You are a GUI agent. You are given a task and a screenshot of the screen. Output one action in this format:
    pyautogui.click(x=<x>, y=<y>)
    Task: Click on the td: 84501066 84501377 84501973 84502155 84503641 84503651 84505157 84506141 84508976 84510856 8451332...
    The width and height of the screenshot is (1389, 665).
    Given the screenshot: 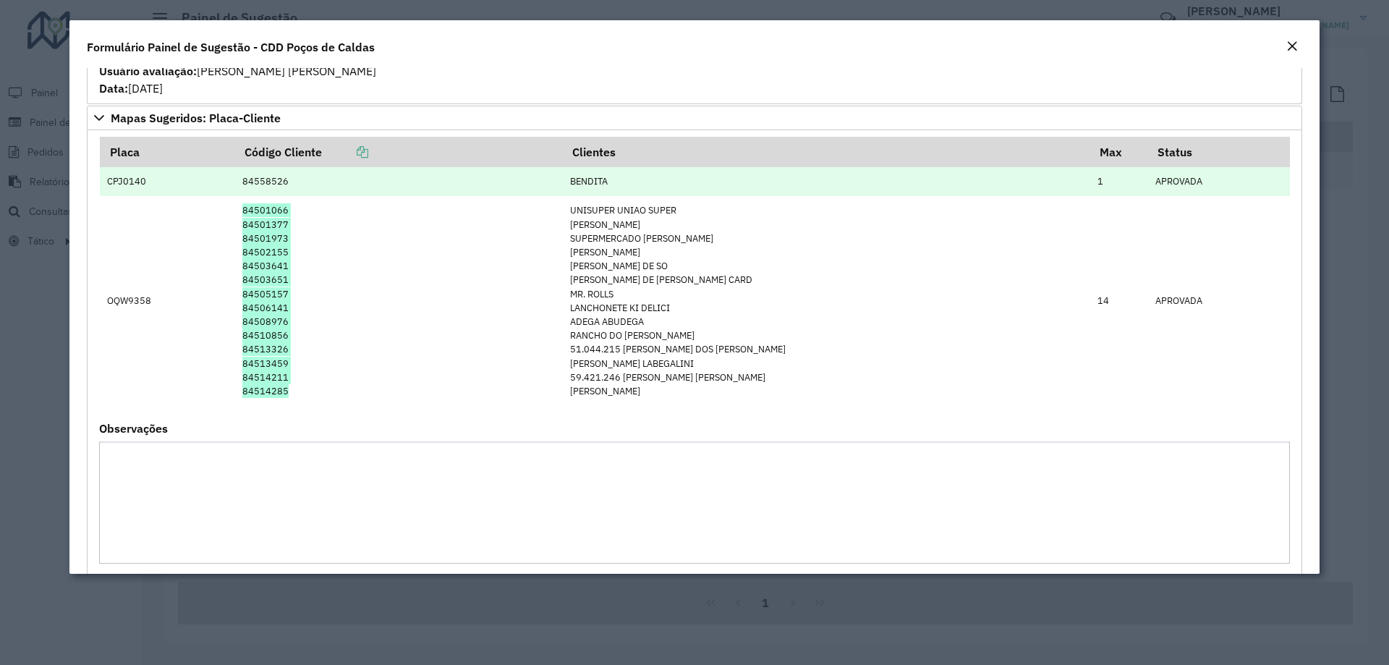 What is the action you would take?
    pyautogui.click(x=399, y=301)
    